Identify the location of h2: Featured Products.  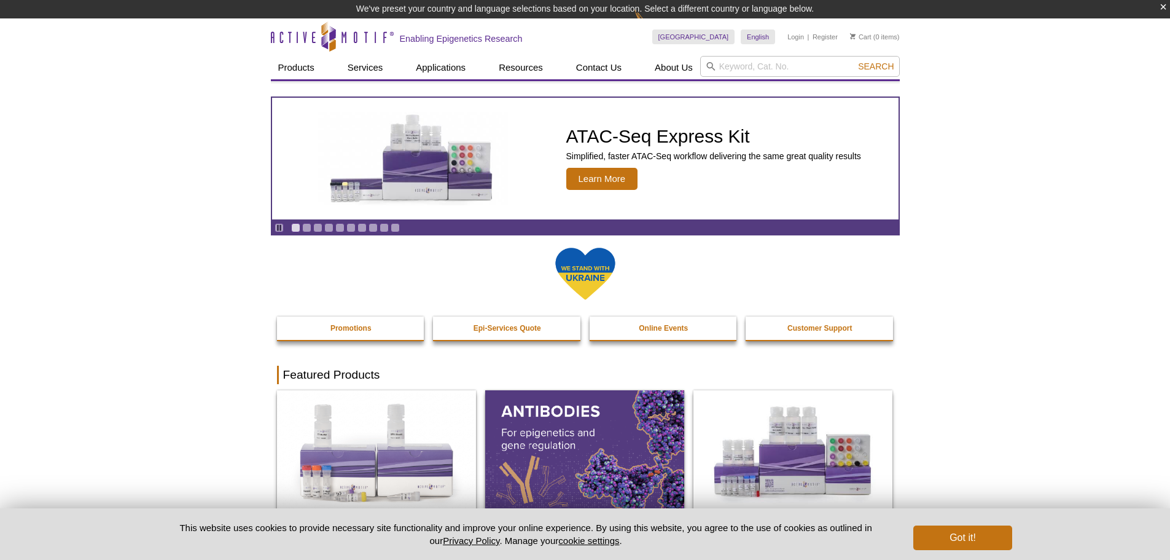
(585, 375).